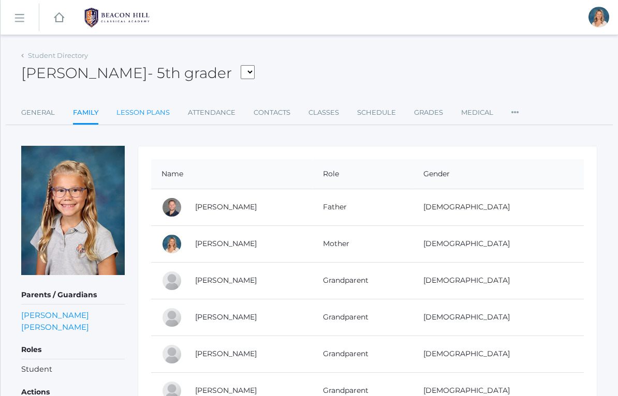 This screenshot has height=396, width=618. I want to click on td: Father, so click(363, 207).